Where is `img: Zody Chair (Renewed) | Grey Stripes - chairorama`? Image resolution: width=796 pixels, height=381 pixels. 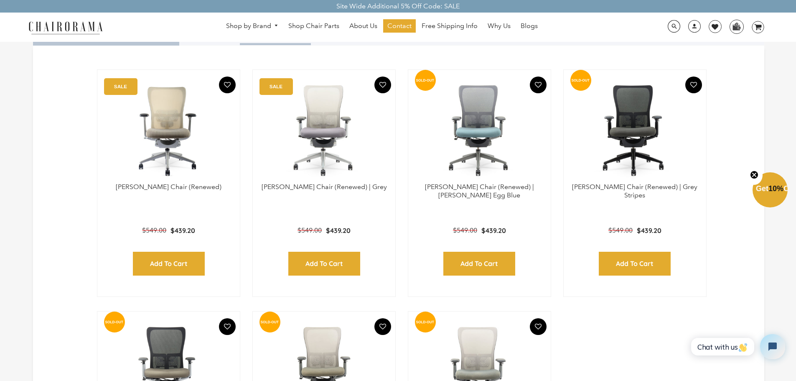
img: Zody Chair (Renewed) | Grey Stripes - chairorama is located at coordinates (635, 130).